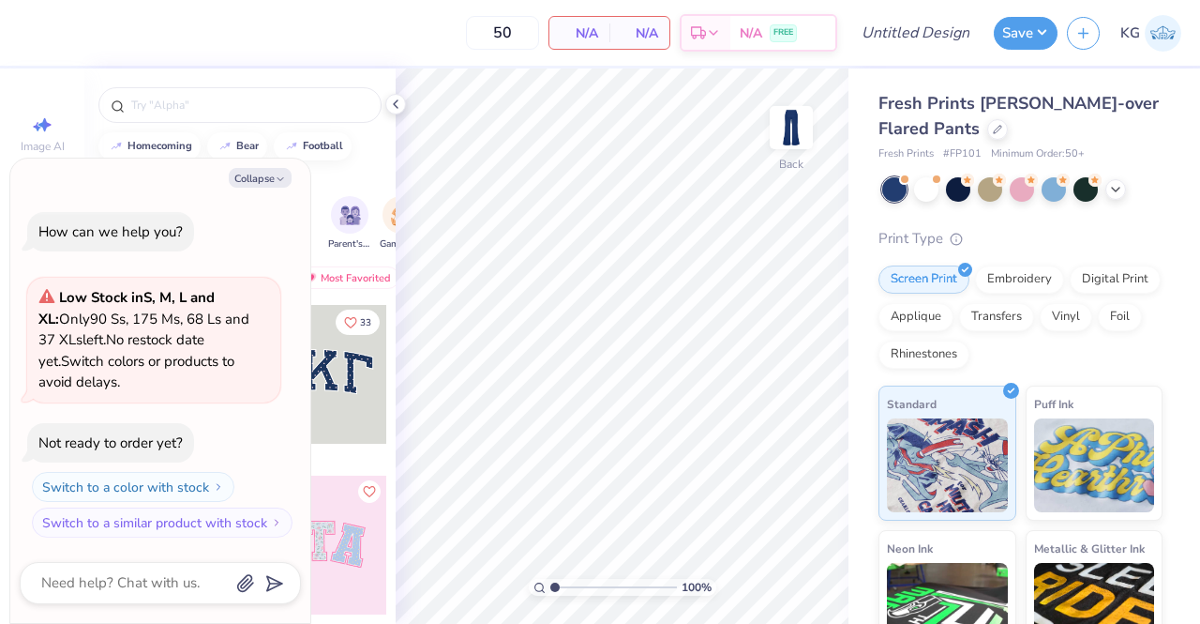 Image resolution: width=1200 pixels, height=624 pixels. What do you see at coordinates (947, 465) in the screenshot?
I see `img: Standard` at bounding box center [947, 465].